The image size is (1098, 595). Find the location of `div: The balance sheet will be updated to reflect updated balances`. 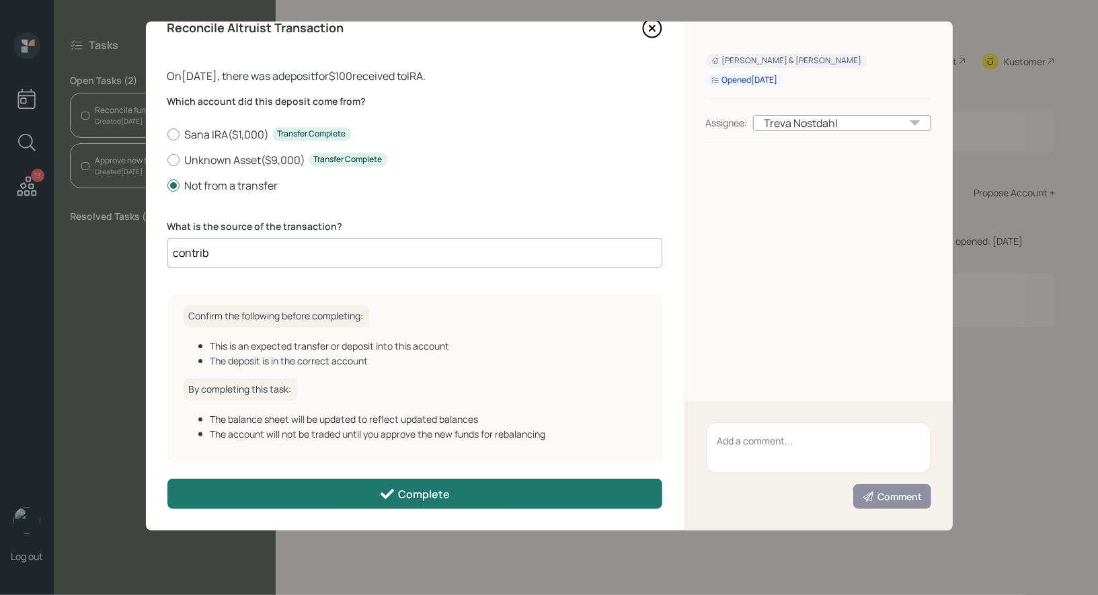

div: The balance sheet will be updated to reflect updated balances is located at coordinates (428, 419).